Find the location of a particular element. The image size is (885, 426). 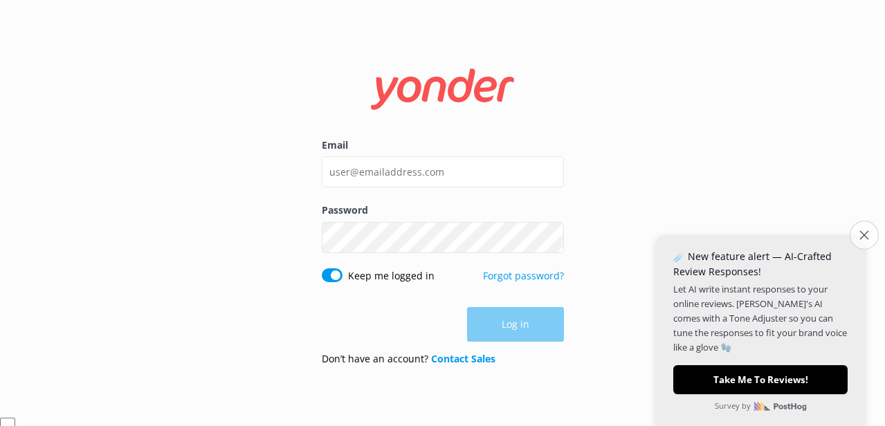

p: Don’t have an account? is located at coordinates (408, 359).